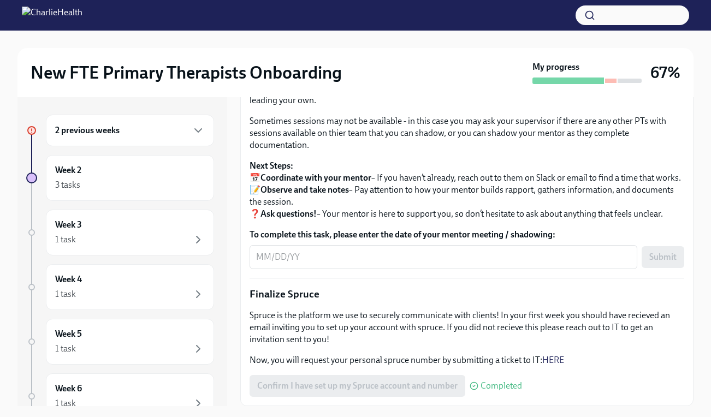  Describe the element at coordinates (130, 130) in the screenshot. I see `div: 2 previous weeks` at that location.